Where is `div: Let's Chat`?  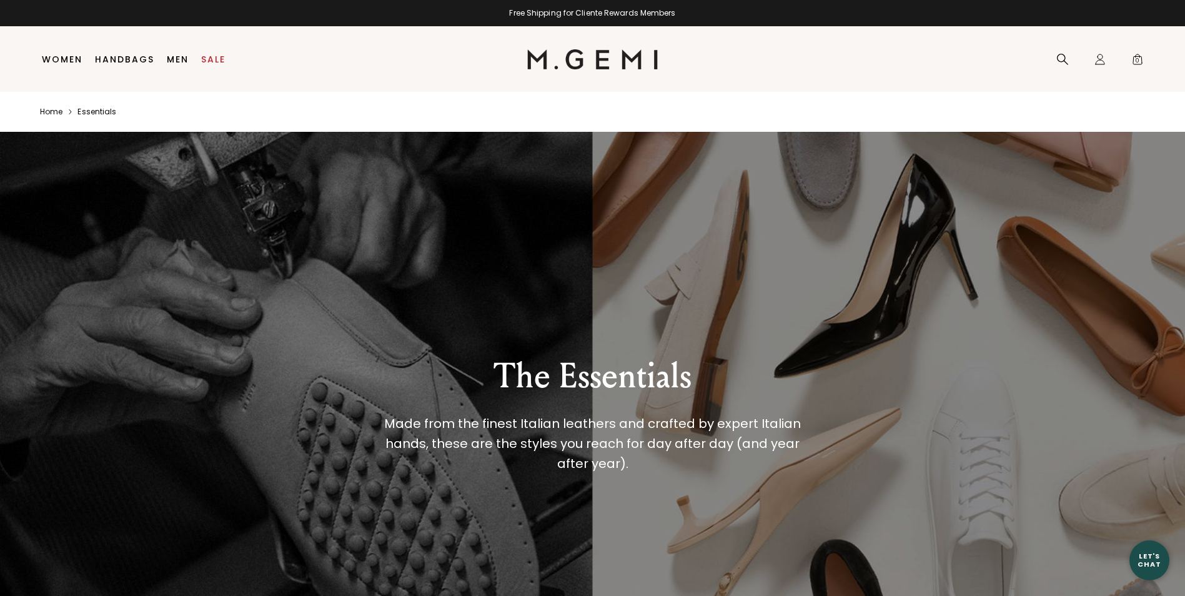
div: Let's Chat is located at coordinates (1150, 560).